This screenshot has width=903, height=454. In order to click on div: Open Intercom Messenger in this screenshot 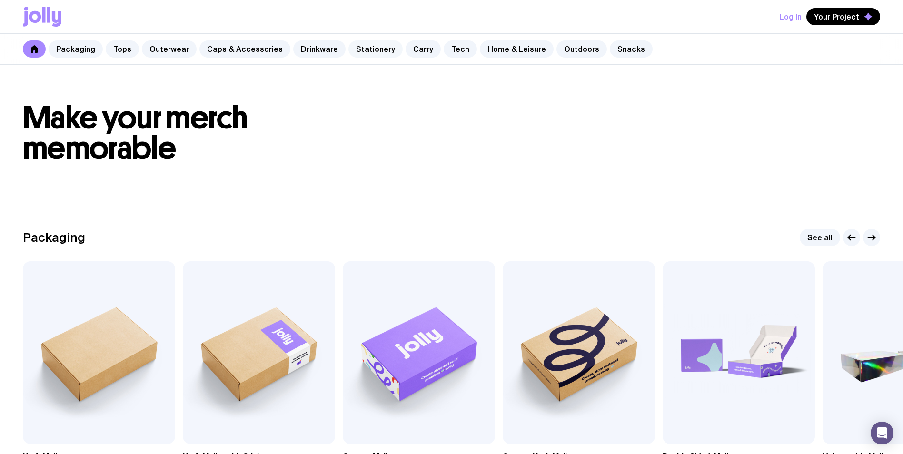, I will do `click(882, 433)`.